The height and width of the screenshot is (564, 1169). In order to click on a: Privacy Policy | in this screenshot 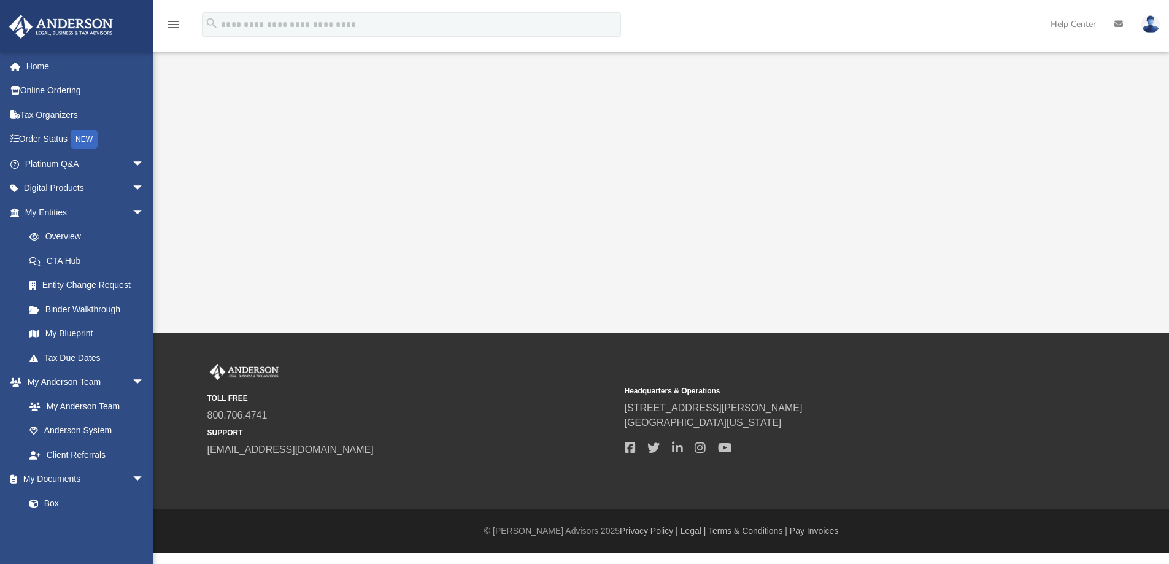, I will do `click(649, 531)`.